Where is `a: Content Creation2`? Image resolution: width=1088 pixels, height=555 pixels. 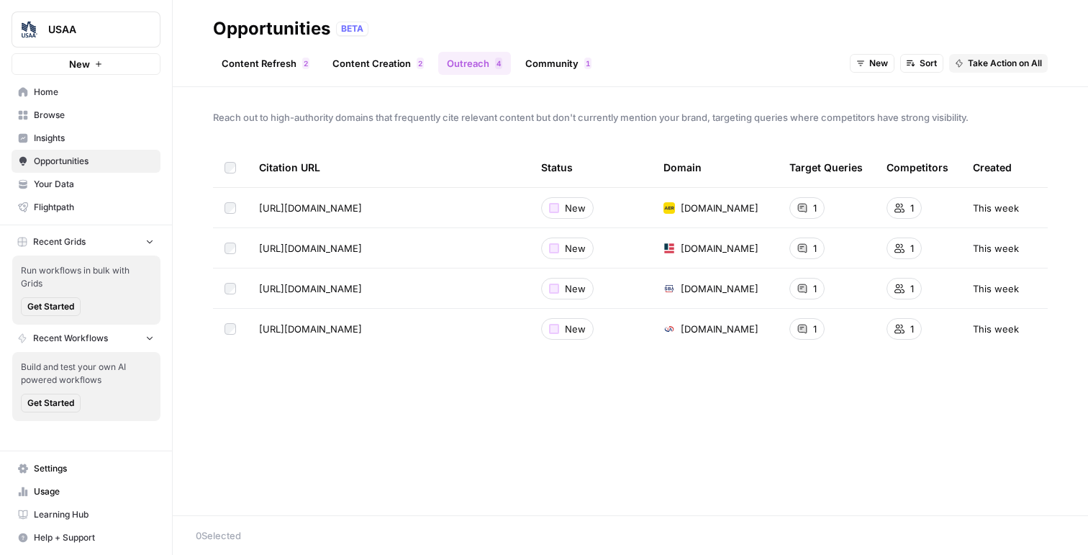 a: Content Creation2 is located at coordinates (378, 63).